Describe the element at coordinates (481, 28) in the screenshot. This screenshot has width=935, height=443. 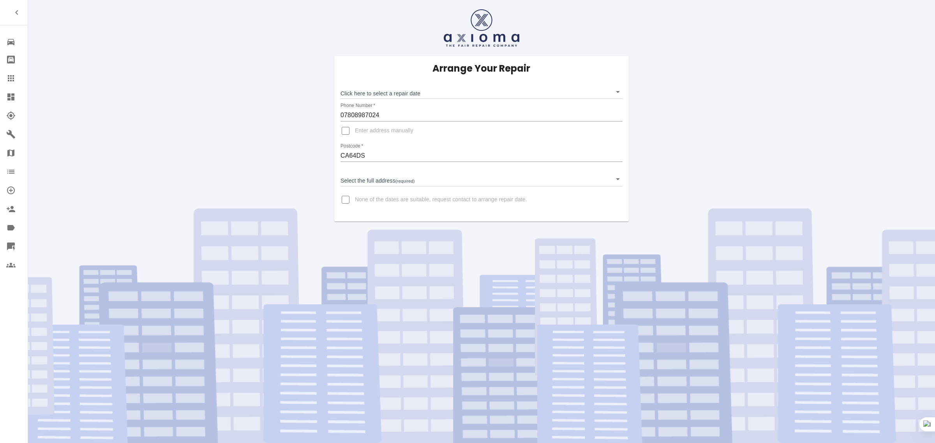
I see `img: axioma` at that location.